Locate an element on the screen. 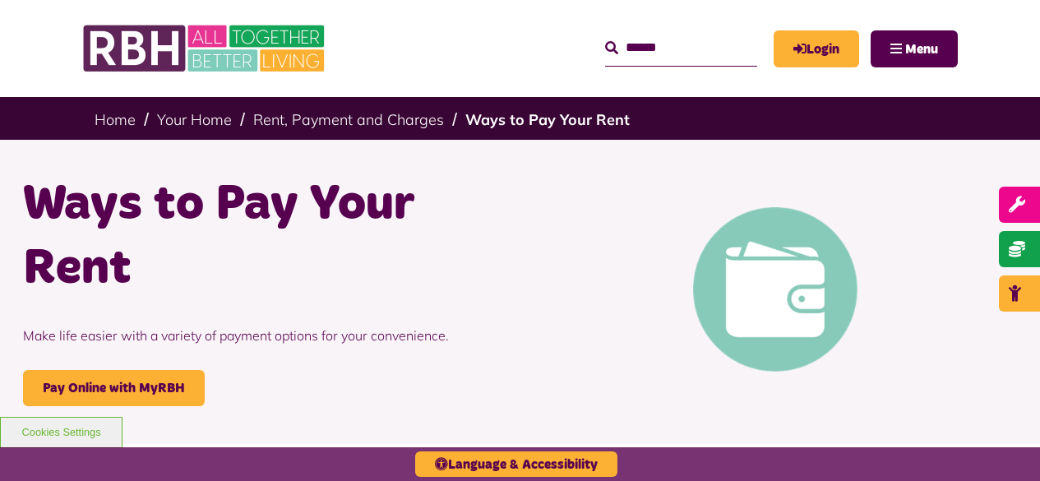  button: Navigation is located at coordinates (914, 49).